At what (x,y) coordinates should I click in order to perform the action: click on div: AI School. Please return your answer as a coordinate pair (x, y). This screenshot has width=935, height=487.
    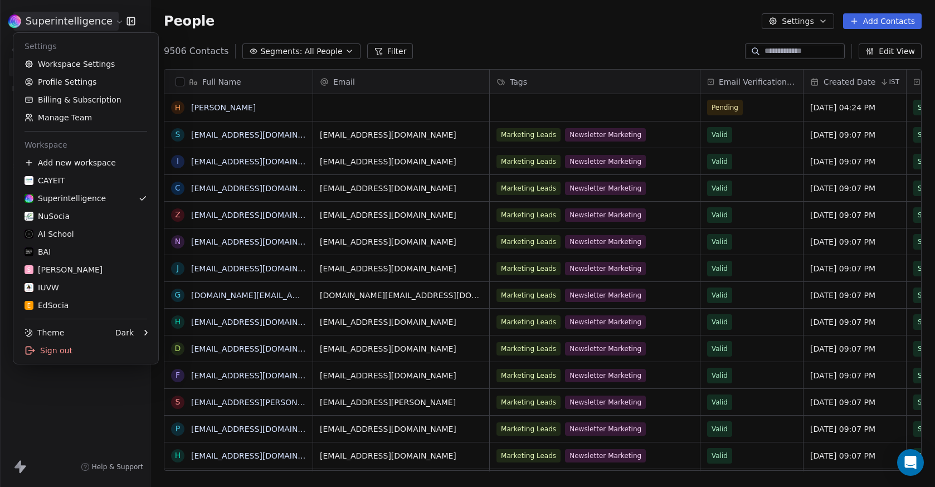
    Looking at the image, I should click on (49, 234).